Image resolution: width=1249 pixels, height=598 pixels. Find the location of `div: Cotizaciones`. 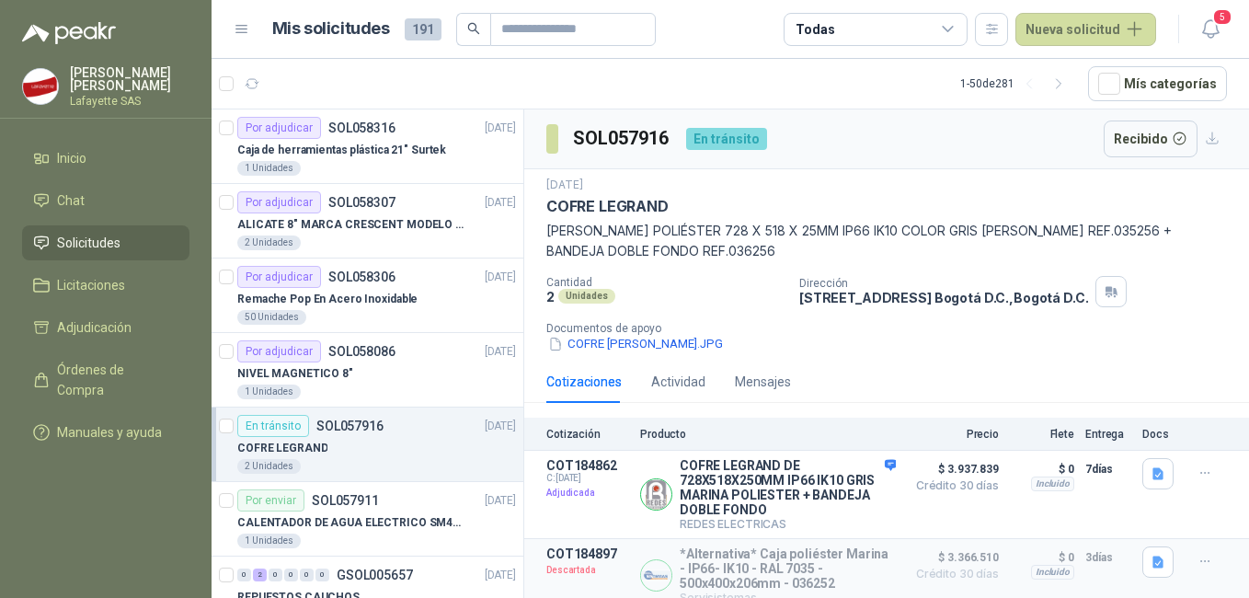

div: Cotizaciones is located at coordinates (584, 382).